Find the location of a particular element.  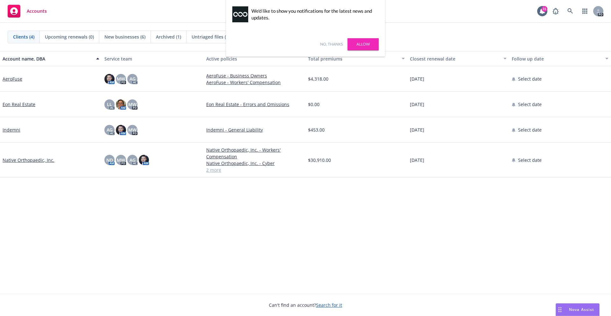

a: Search for it is located at coordinates (329, 305).